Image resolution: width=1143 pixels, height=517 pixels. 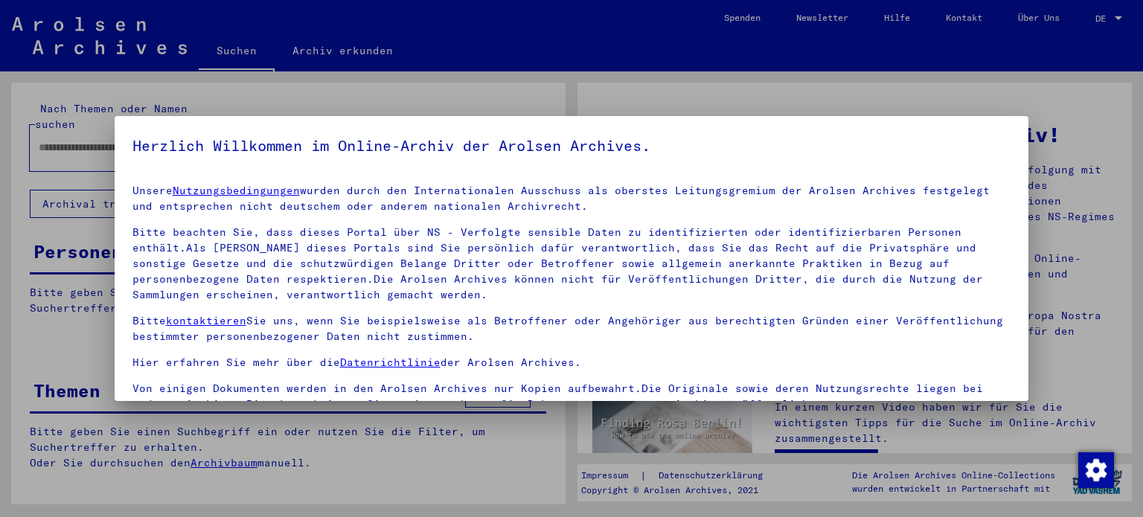 What do you see at coordinates (236, 191) in the screenshot?
I see `a: Nutzungsbedingungen` at bounding box center [236, 191].